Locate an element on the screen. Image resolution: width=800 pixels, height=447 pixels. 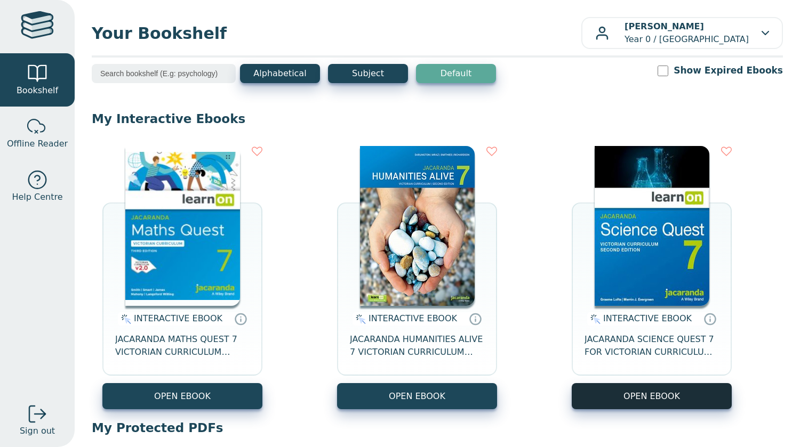
button: Subject is located at coordinates (368, 74).